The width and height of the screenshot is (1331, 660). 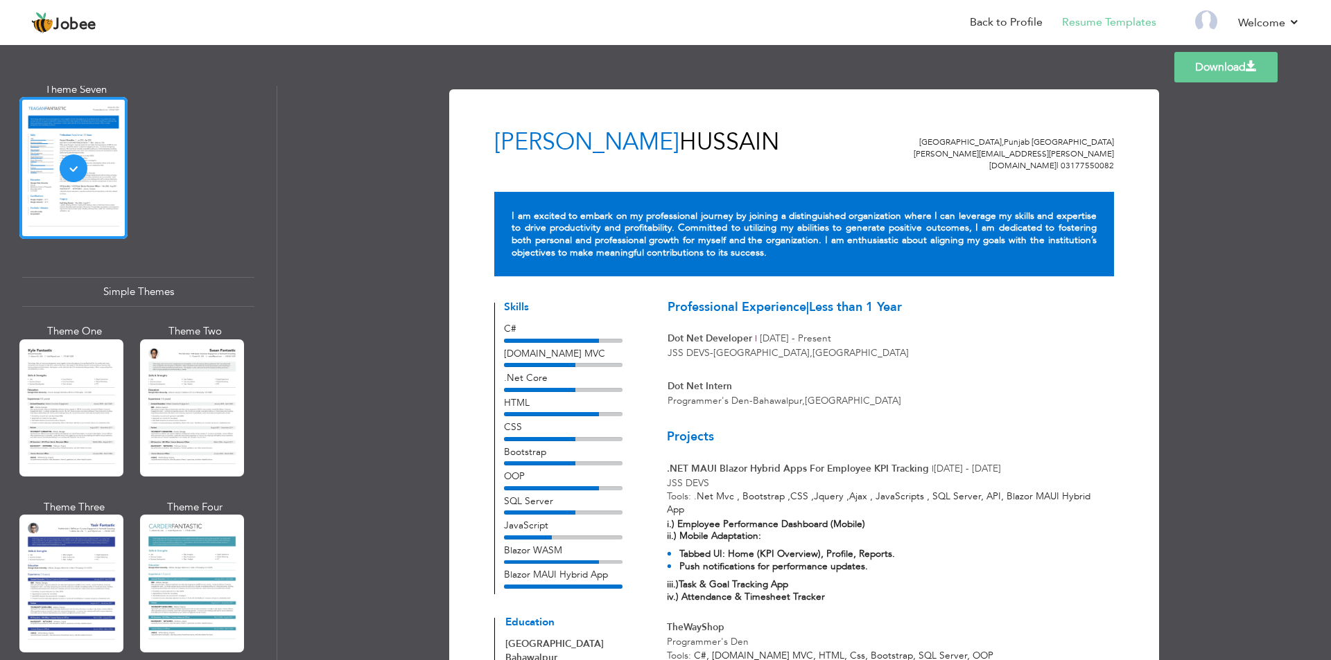 What do you see at coordinates (729, 142) in the screenshot?
I see `span: Hussain` at bounding box center [729, 142].